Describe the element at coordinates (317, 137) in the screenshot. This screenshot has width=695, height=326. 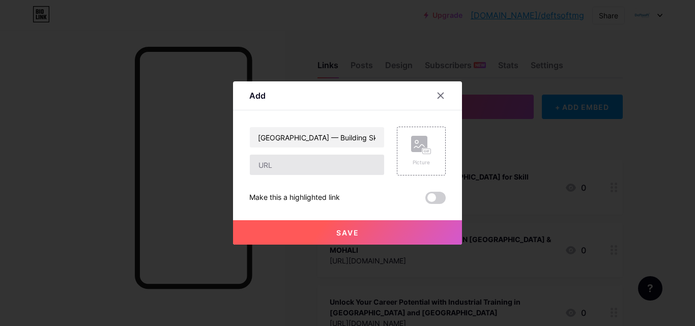
I see `input: Title` at that location.